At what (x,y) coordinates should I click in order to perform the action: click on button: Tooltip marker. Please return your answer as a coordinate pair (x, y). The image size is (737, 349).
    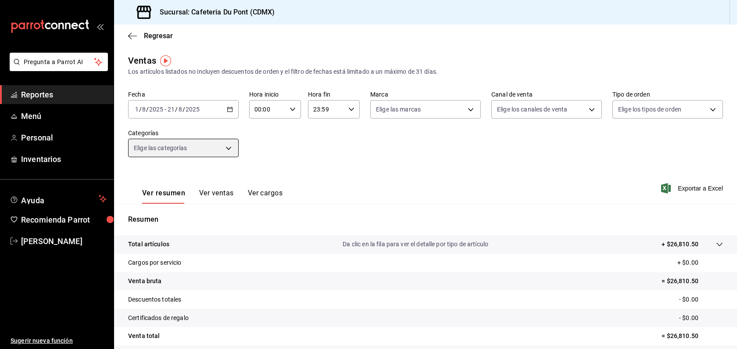
    Looking at the image, I should click on (165, 61).